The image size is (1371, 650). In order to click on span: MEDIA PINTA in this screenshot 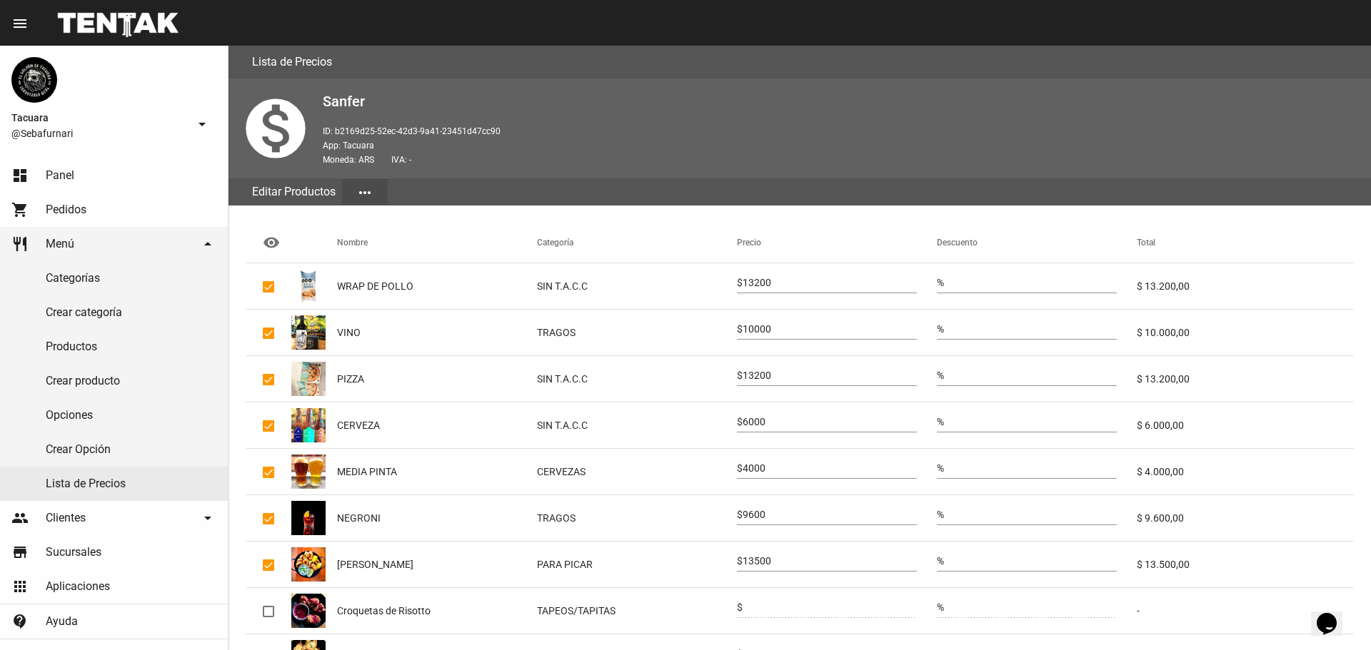, I will do `click(367, 472)`.